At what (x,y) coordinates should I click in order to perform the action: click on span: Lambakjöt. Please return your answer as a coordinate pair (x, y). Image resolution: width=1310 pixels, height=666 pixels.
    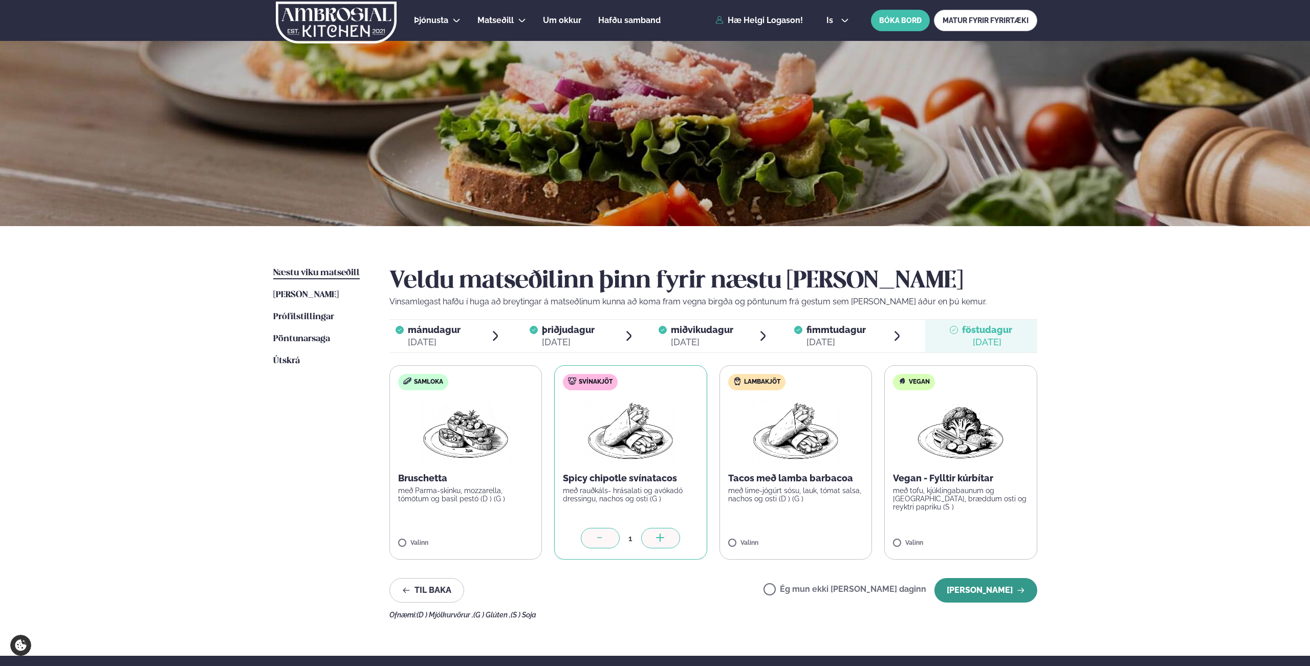
    Looking at the image, I should click on (762, 382).